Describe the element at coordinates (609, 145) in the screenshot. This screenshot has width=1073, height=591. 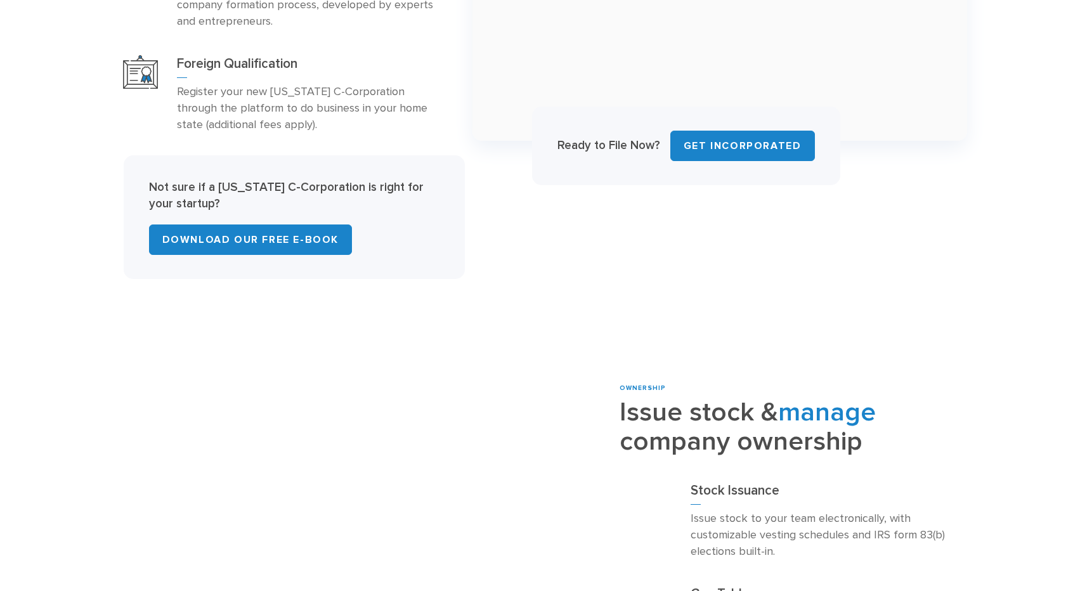
I see `strong: Ready to File Now?` at that location.